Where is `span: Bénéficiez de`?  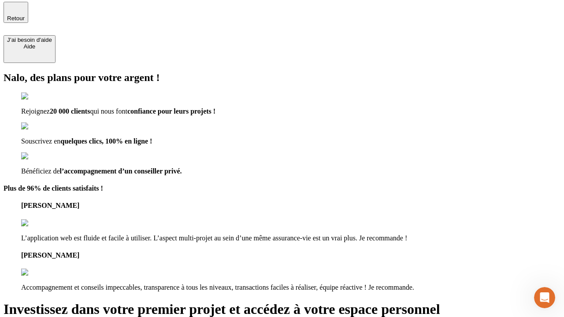
span: Bénéficiez de is located at coordinates (41, 171).